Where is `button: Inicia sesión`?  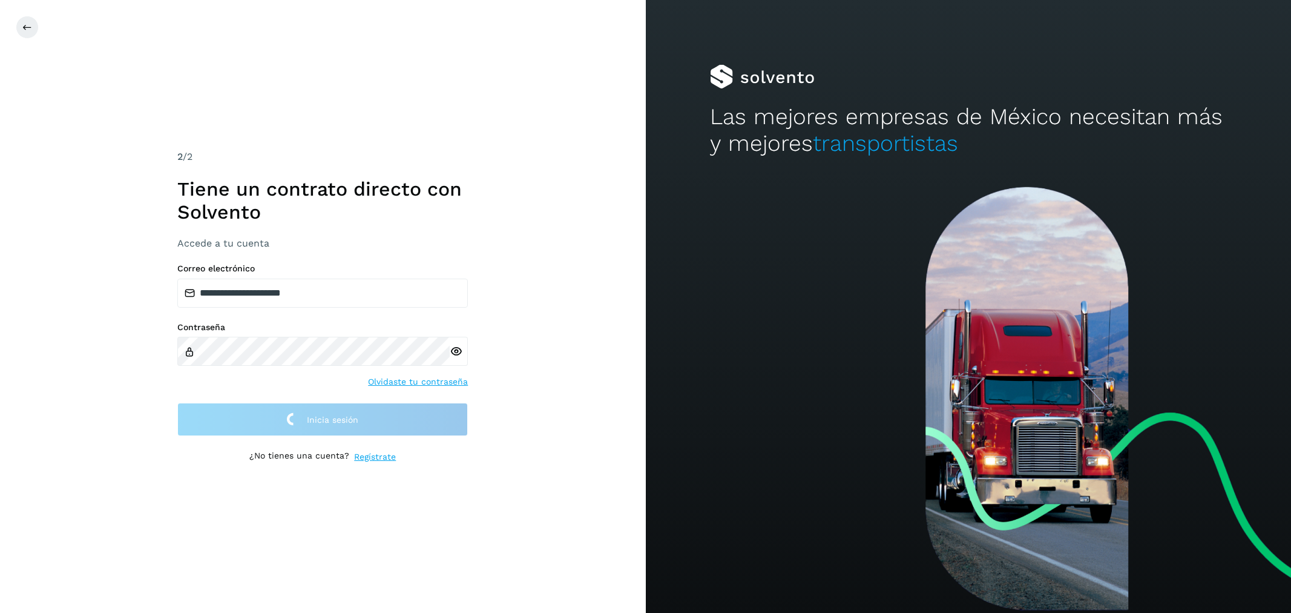
button: Inicia sesión is located at coordinates (323, 419).